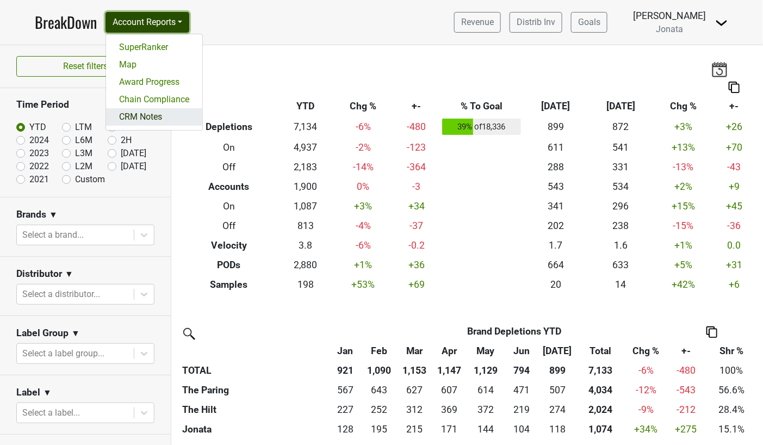 This screenshot has width=763, height=445. What do you see at coordinates (345, 429) in the screenshot?
I see `td: 128.093` at bounding box center [345, 429].